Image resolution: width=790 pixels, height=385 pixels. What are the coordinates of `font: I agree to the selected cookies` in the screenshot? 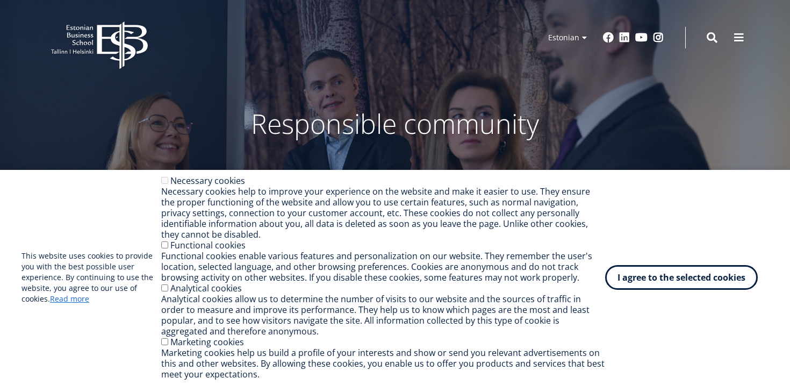 It's located at (682, 277).